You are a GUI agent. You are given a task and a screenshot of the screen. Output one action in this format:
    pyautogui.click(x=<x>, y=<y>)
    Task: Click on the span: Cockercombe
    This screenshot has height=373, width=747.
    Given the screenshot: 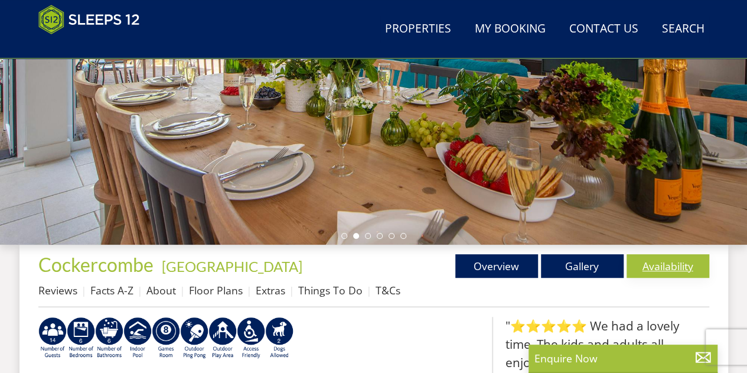 What is the action you would take?
    pyautogui.click(x=96, y=264)
    